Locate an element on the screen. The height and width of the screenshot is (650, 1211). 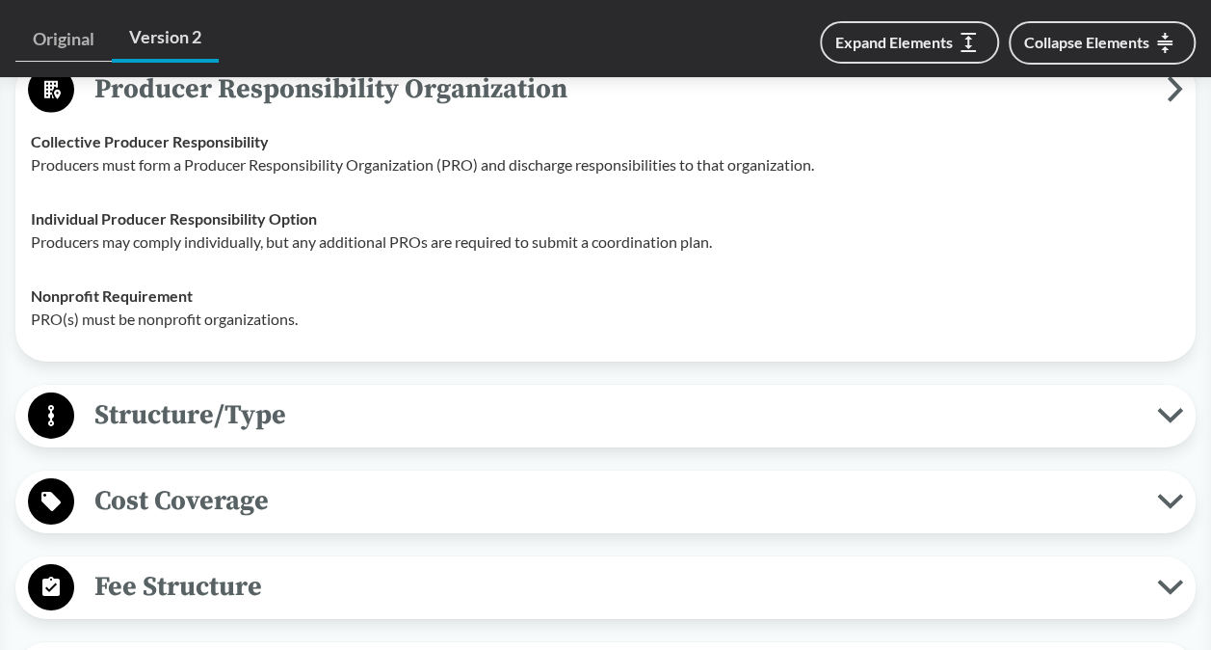
button: Collapse Elements is located at coordinates (1102, 42).